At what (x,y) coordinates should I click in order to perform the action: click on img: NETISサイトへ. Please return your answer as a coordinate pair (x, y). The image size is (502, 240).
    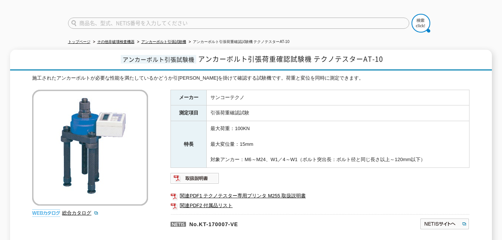
    Looking at the image, I should click on (444, 224).